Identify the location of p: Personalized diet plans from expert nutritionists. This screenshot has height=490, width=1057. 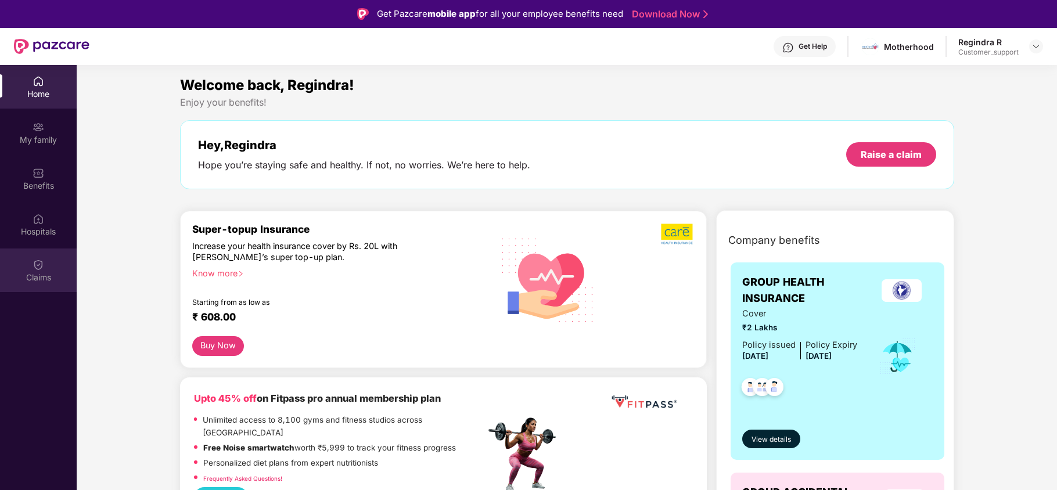
(290, 463).